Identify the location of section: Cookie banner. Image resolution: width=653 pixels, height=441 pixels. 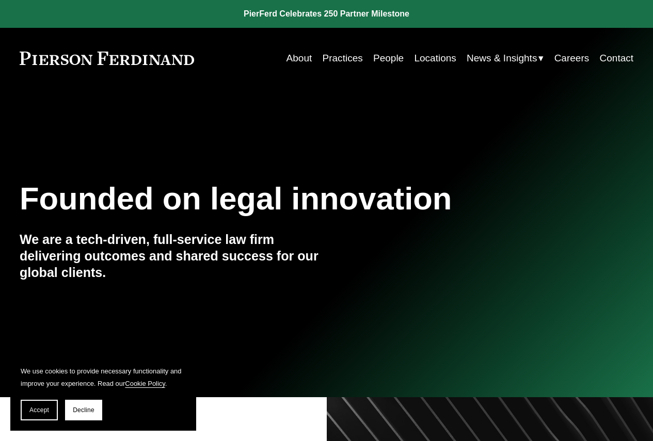
(103, 393).